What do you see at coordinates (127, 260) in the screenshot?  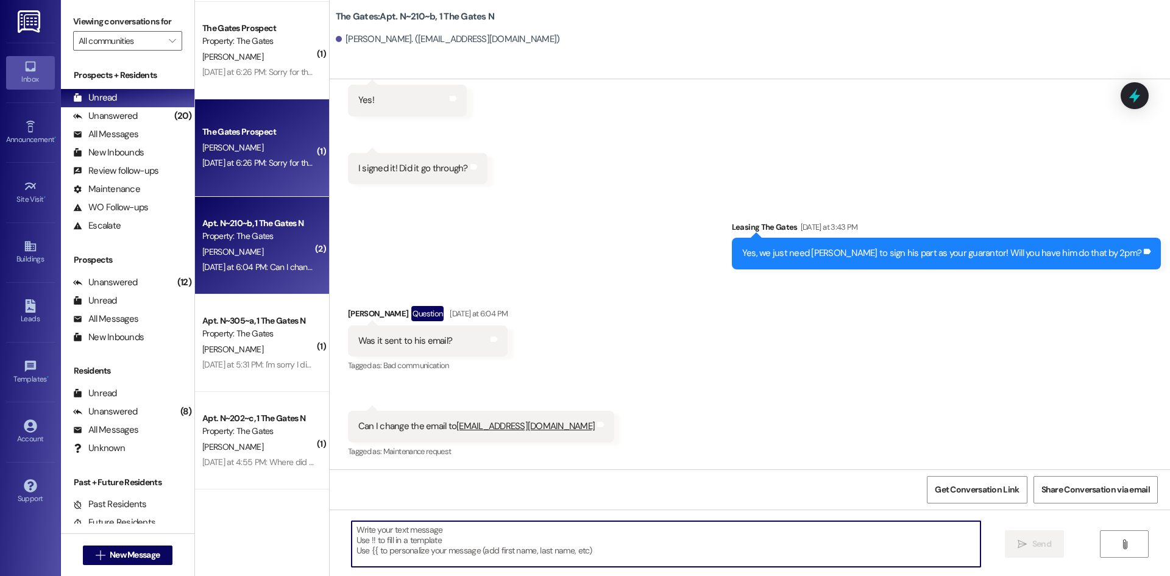 I see `div: Prospects` at bounding box center [127, 260].